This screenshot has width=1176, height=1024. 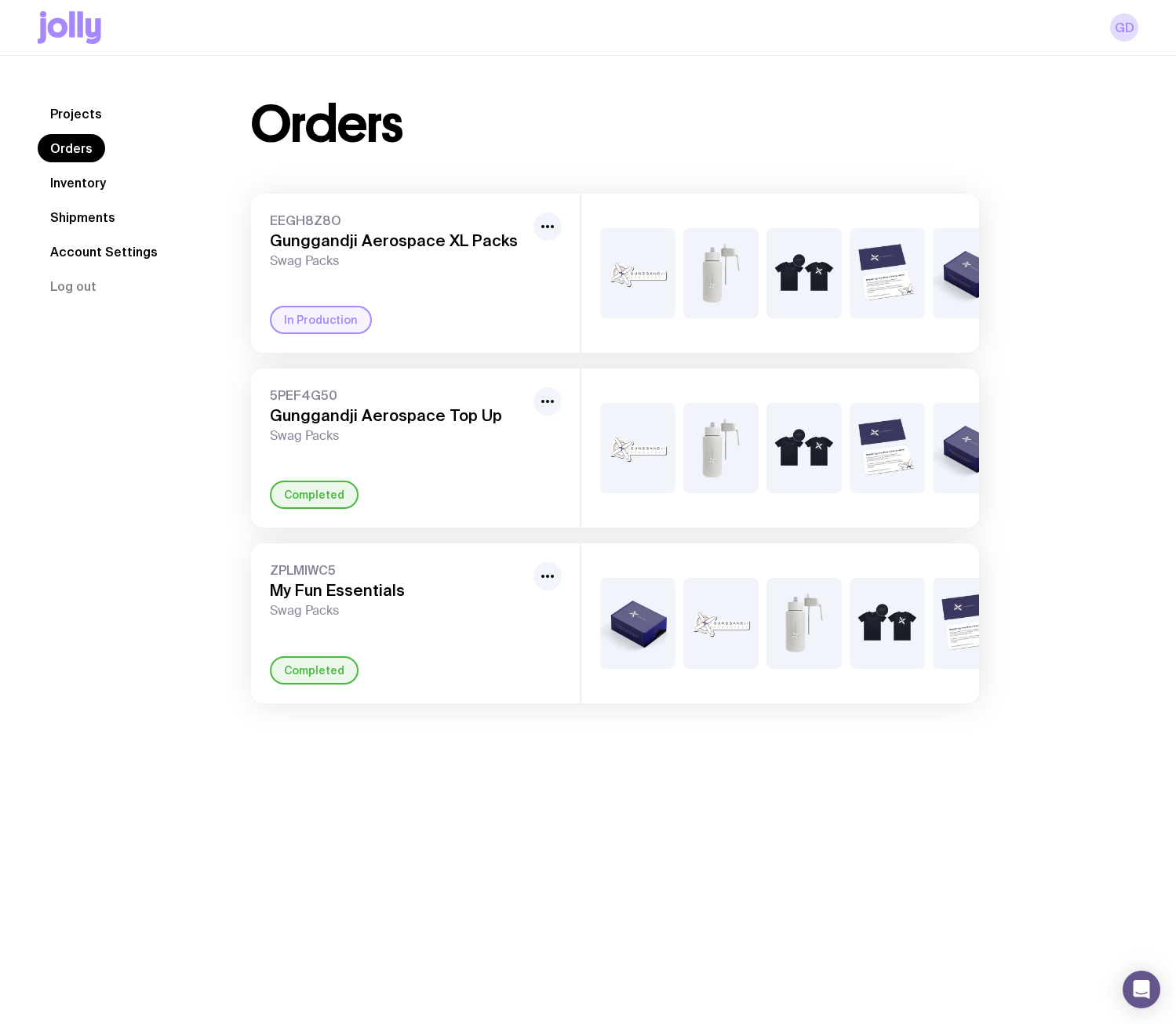 What do you see at coordinates (399, 415) in the screenshot?
I see `h3: Gunggandji Aerospace Top Up` at bounding box center [399, 415].